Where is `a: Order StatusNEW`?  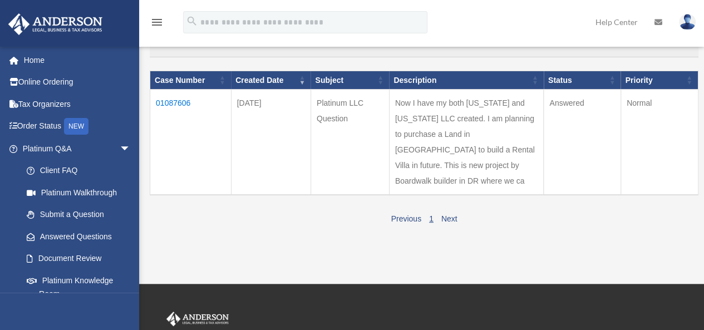 a: Order StatusNEW is located at coordinates (77, 126).